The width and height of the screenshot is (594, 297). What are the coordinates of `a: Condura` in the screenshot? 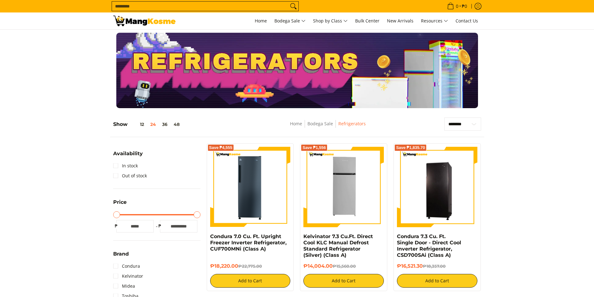 It's located at (127, 266).